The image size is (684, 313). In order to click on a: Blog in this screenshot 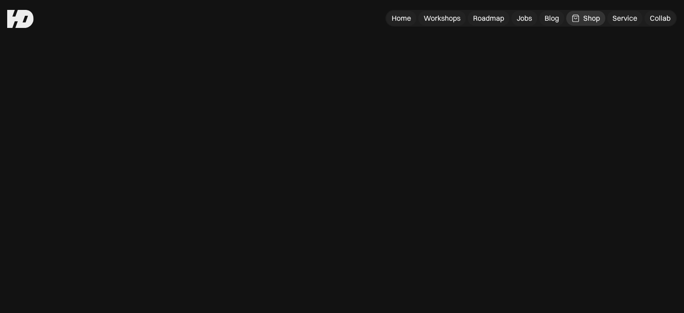, I will do `click(552, 18)`.